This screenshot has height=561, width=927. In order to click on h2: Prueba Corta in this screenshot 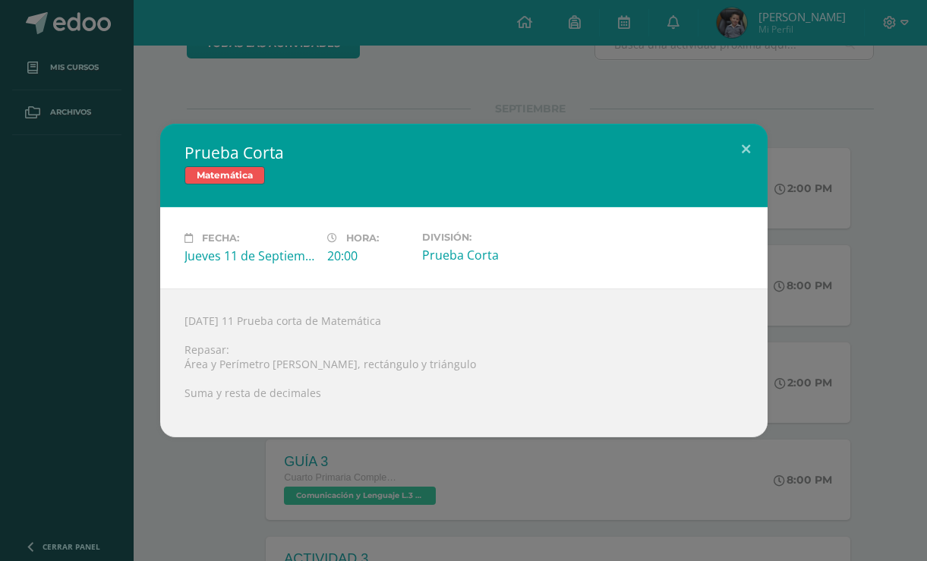, I will do `click(464, 153)`.